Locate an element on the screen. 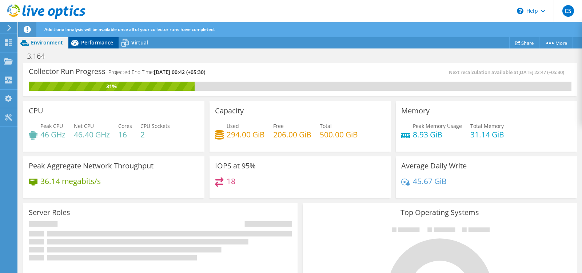 This screenshot has height=273, width=582. span: Additional analysis will be available once all of your collector runs have completed. is located at coordinates (130, 29).